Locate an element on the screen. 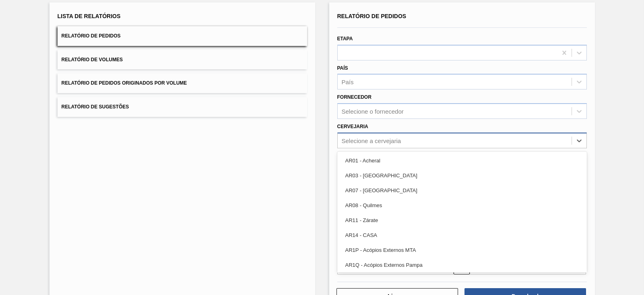 The width and height of the screenshot is (644, 295). div: Selecione o fornecedor is located at coordinates (373, 111).